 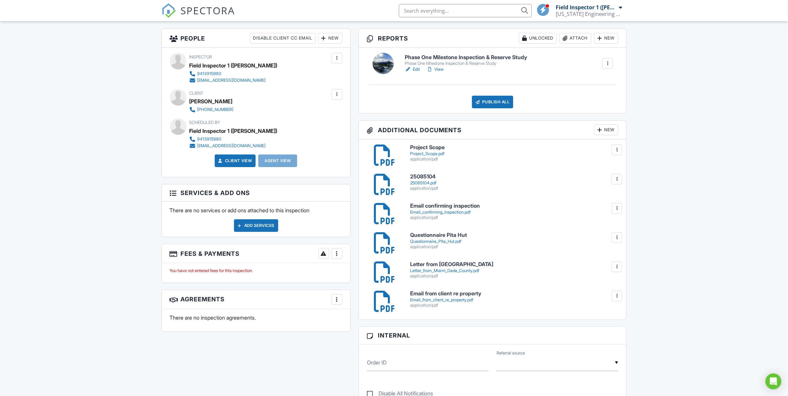 I want to click on div: Unlocked, so click(x=537, y=38).